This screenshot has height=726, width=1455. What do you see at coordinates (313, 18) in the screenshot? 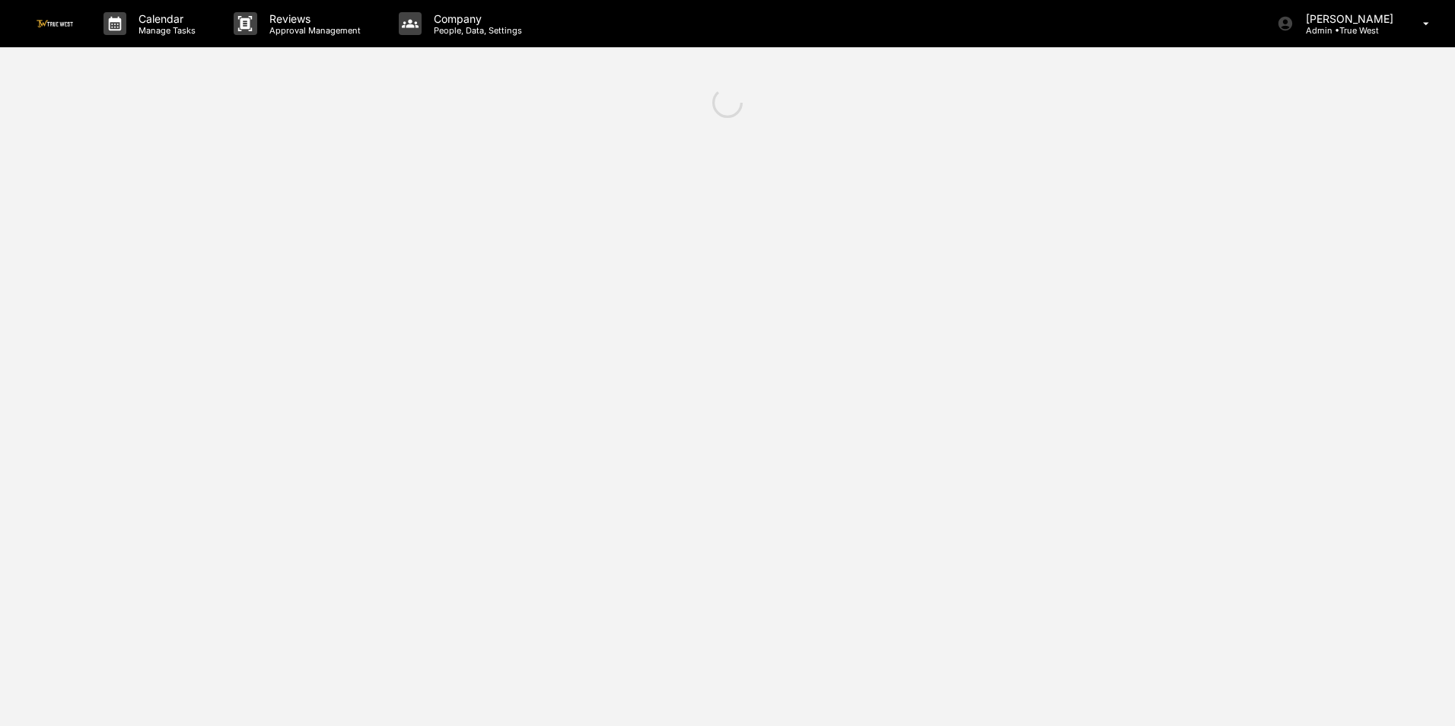
I see `p: Reviews` at bounding box center [313, 18].